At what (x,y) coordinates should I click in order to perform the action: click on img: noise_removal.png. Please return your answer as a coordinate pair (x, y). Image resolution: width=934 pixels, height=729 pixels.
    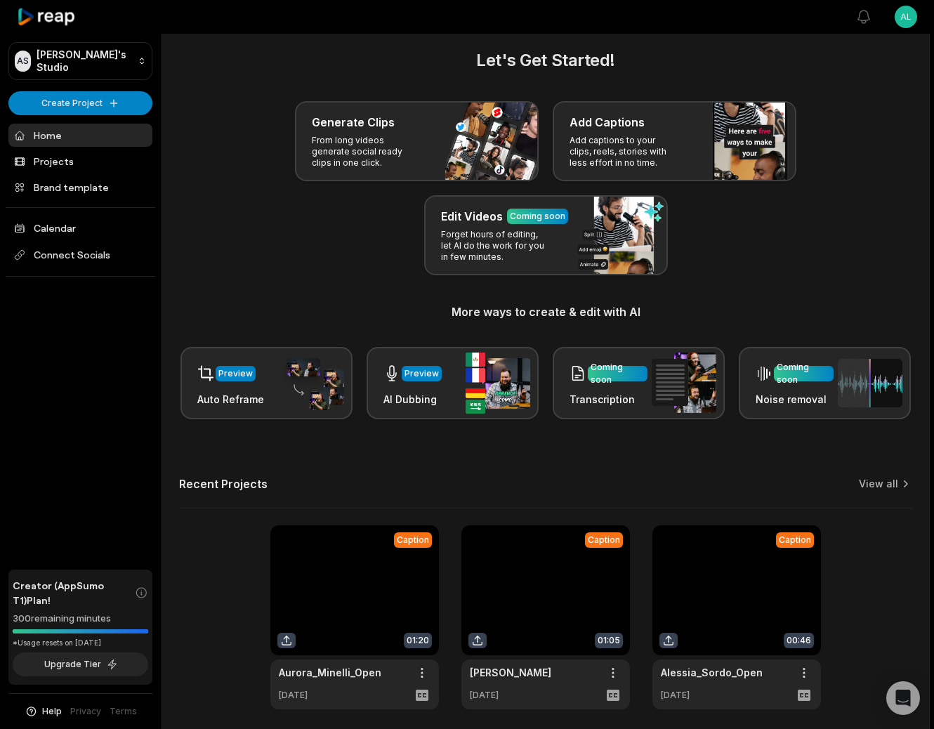
    Looking at the image, I should click on (870, 383).